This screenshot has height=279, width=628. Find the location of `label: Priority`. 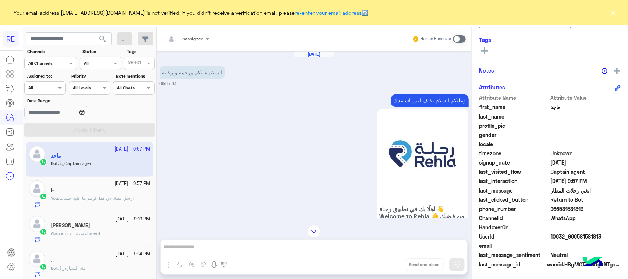

label: Priority is located at coordinates (90, 76).